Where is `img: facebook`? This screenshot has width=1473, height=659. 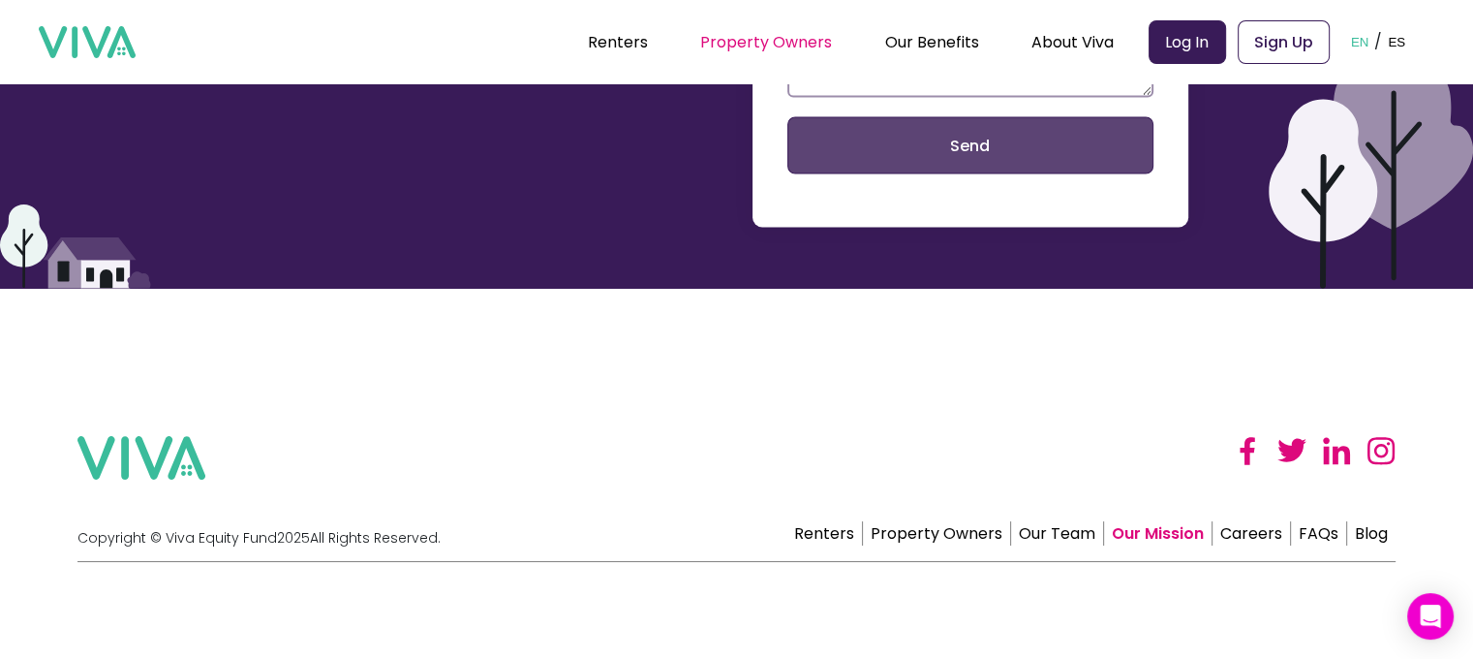 img: facebook is located at coordinates (1247, 450).